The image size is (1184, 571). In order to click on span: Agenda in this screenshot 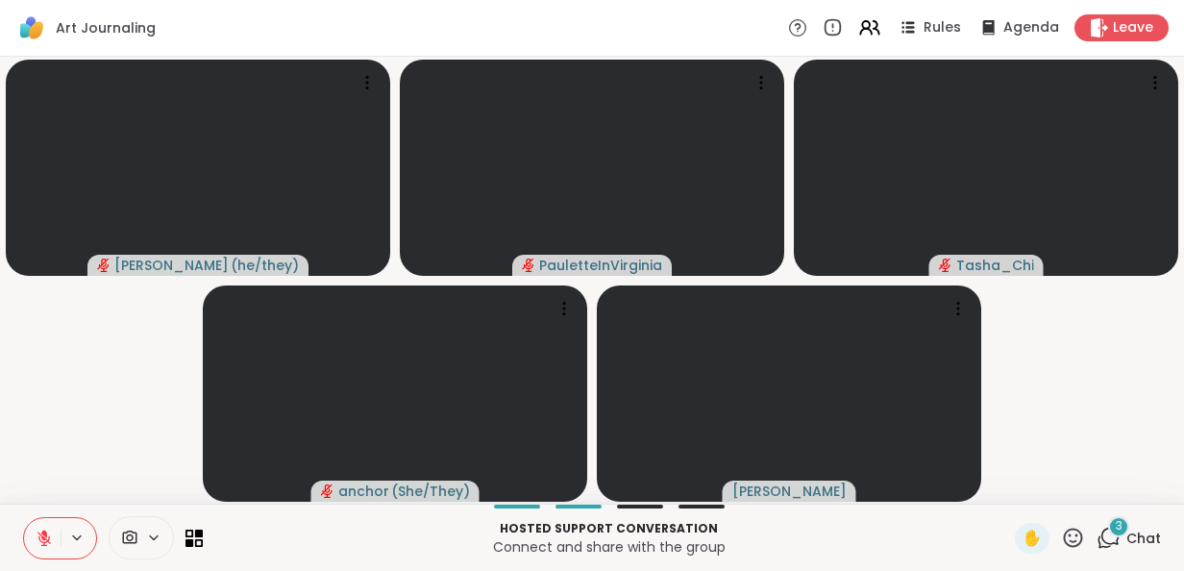, I will do `click(1031, 28)`.